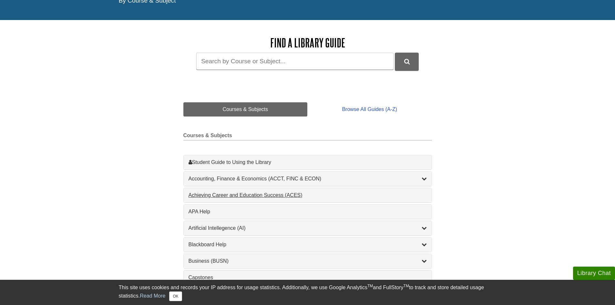 This screenshot has width=615, height=305. Describe the element at coordinates (245, 109) in the screenshot. I see `a: Courses & Subjects` at that location.